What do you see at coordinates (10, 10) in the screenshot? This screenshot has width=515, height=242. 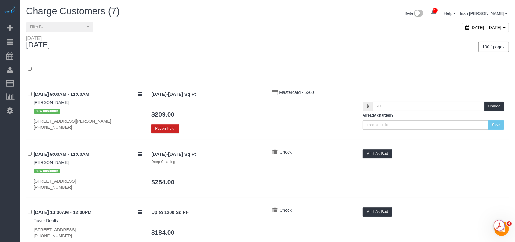 I see `img: Automaid Logo` at bounding box center [10, 10].